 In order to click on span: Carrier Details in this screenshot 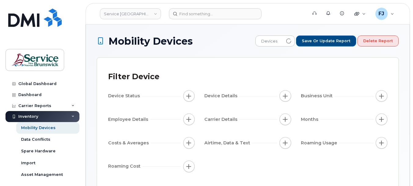, I will do `click(222, 119)`.